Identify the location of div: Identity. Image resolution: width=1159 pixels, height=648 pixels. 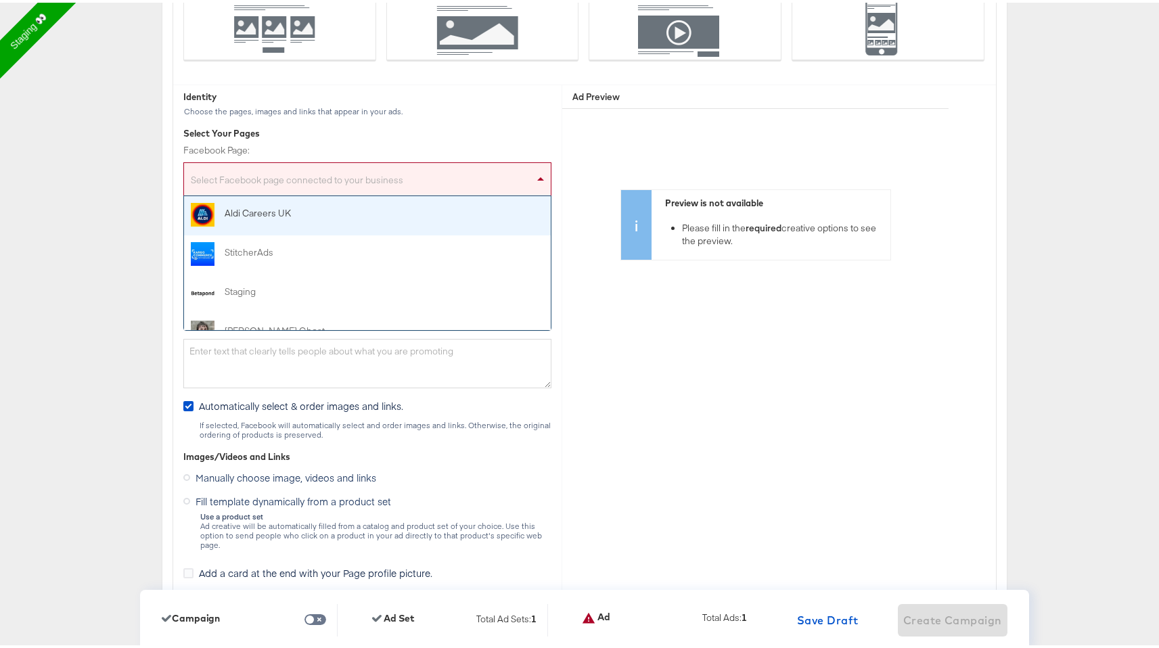
(367, 94).